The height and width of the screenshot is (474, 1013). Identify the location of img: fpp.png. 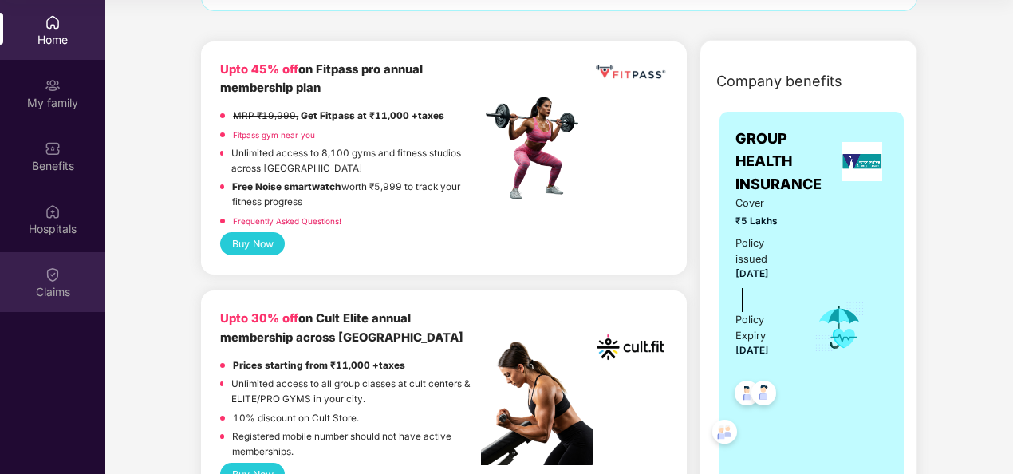
(537, 148).